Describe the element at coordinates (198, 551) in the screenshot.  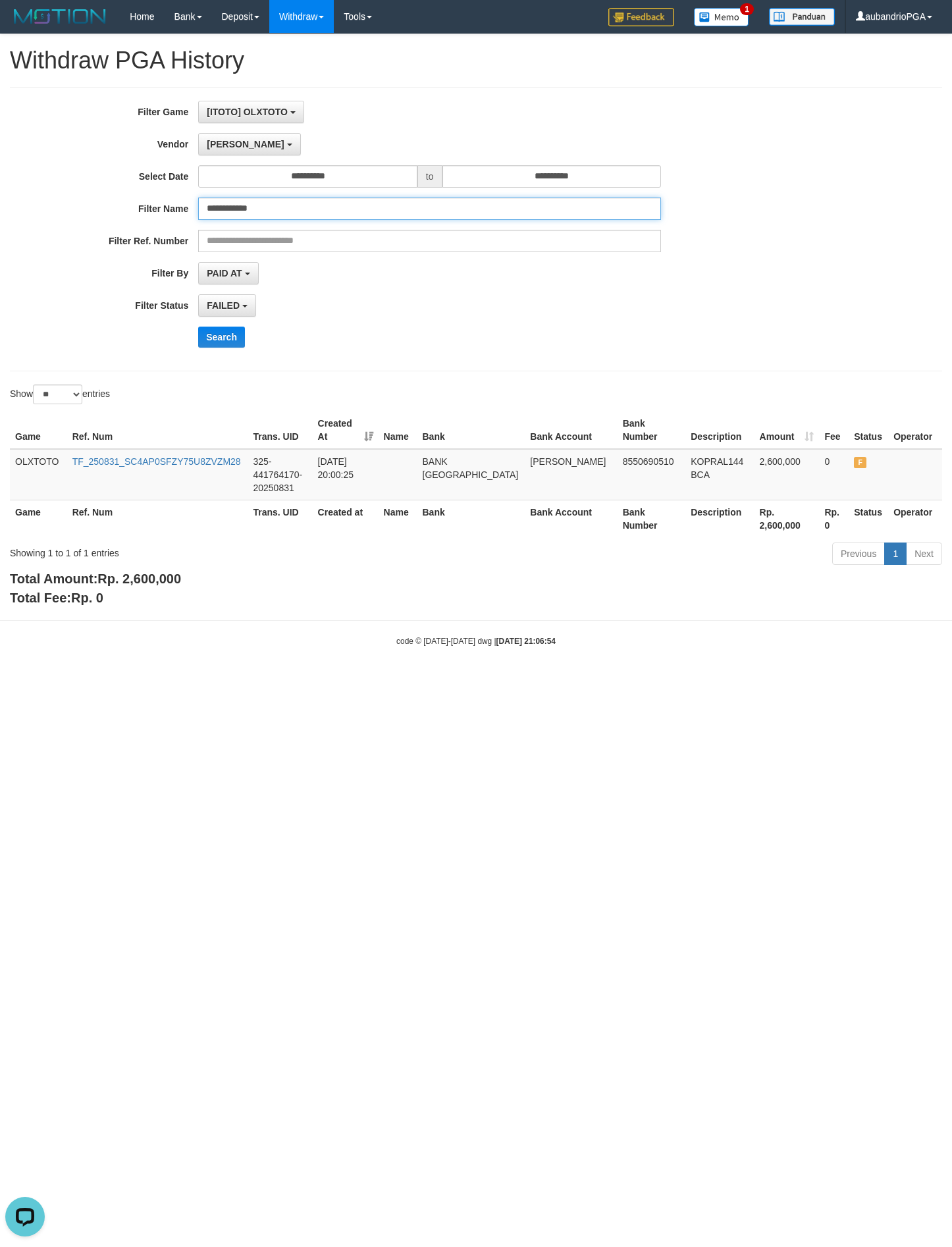
I see `div: Showing 1 to 1 of 1 entries` at that location.